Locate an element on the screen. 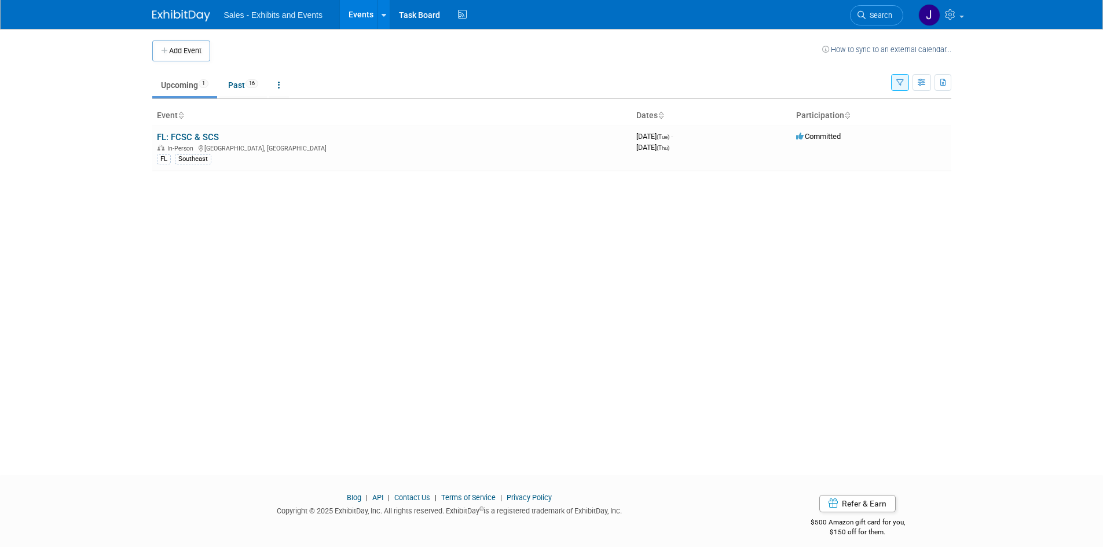  a: Privacy Policy is located at coordinates (529, 497).